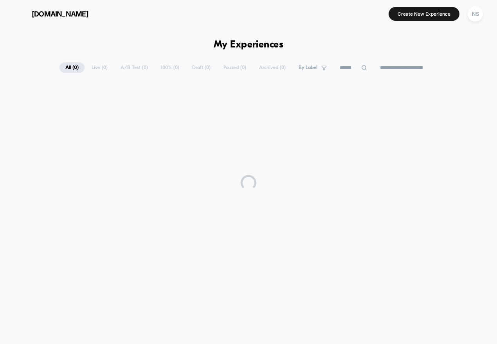 The image size is (497, 344). Describe the element at coordinates (72, 67) in the screenshot. I see `span: All ( 0 )` at that location.